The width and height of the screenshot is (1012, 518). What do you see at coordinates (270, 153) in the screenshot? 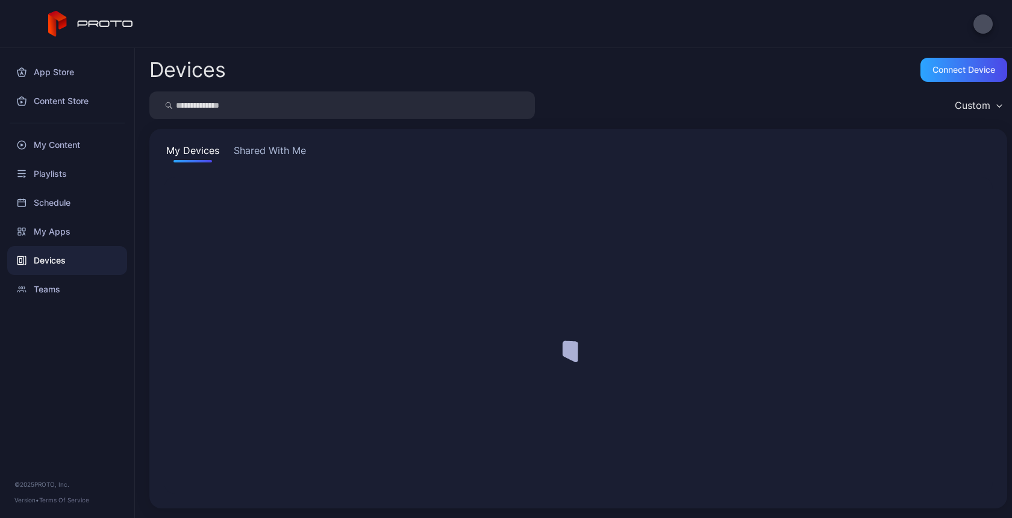
I see `button: Shared With Me` at bounding box center [270, 153].